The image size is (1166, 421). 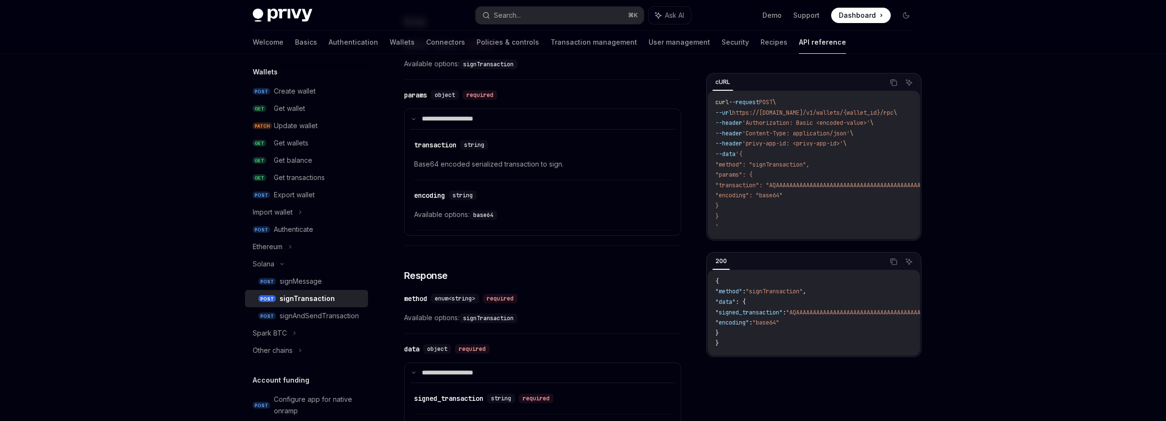 What do you see at coordinates (445, 42) in the screenshot?
I see `a: Connectors` at bounding box center [445, 42].